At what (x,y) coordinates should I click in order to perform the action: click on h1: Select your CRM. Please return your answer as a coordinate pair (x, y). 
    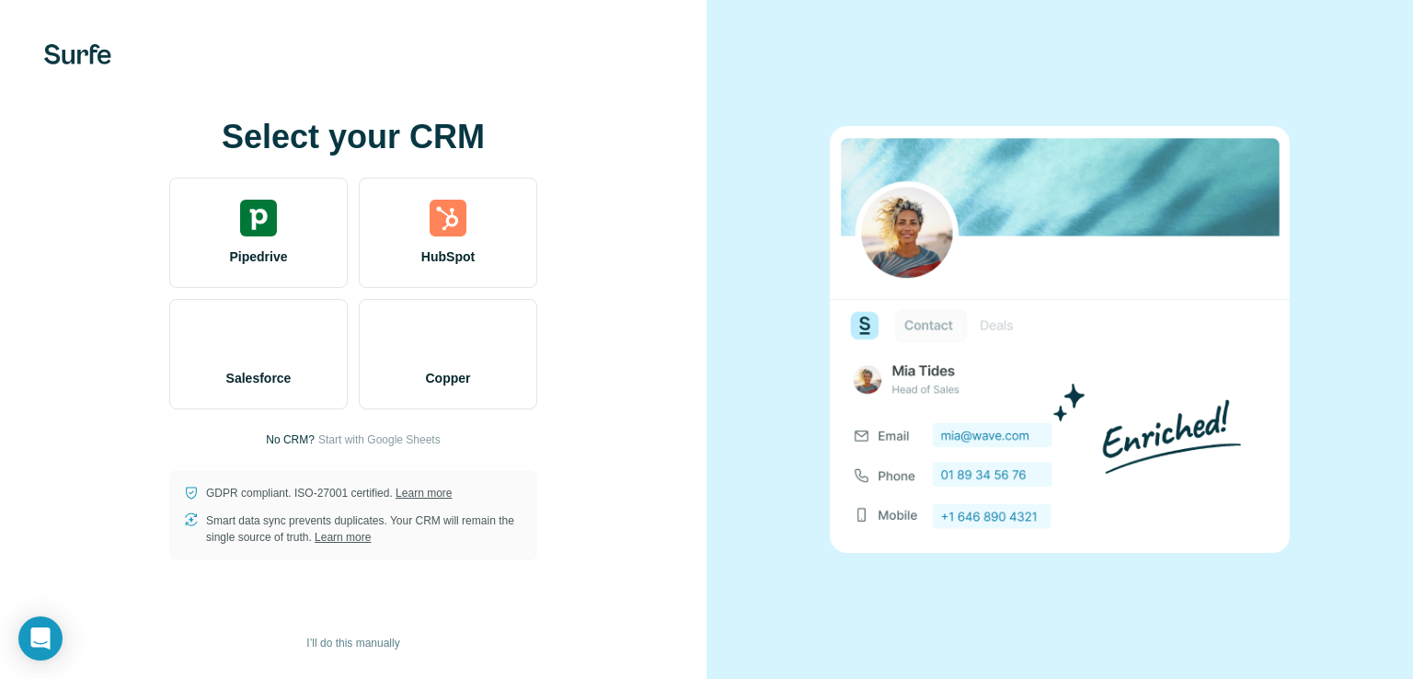
    Looking at the image, I should click on (353, 137).